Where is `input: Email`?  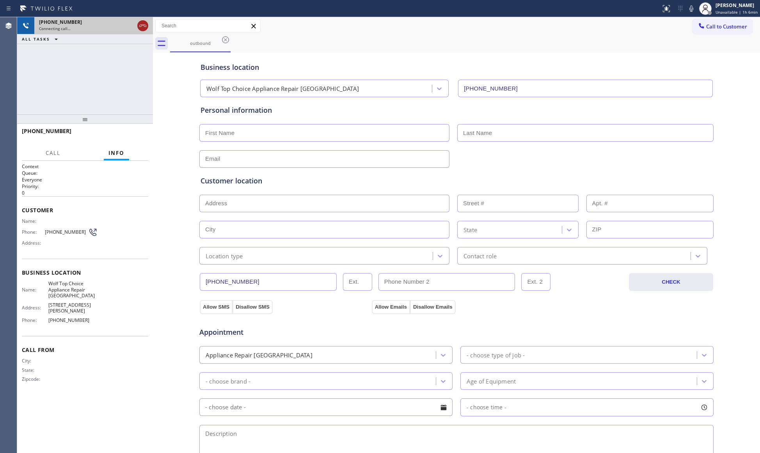
input: Email is located at coordinates (324, 159).